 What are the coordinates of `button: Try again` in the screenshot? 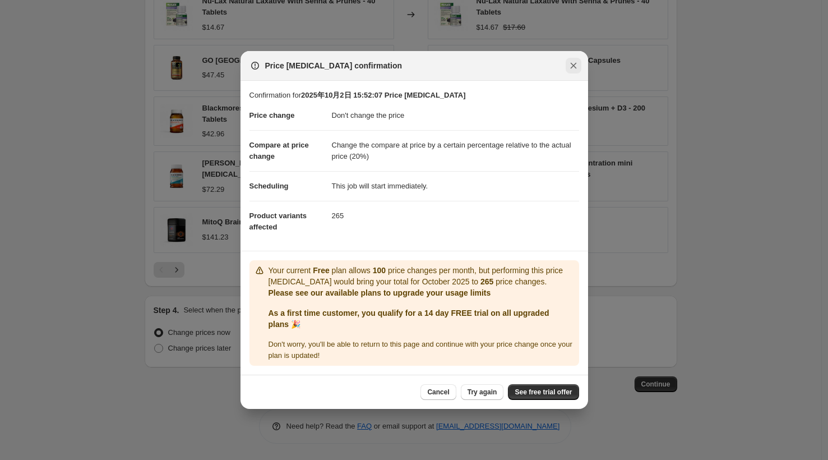 It's located at (482, 392).